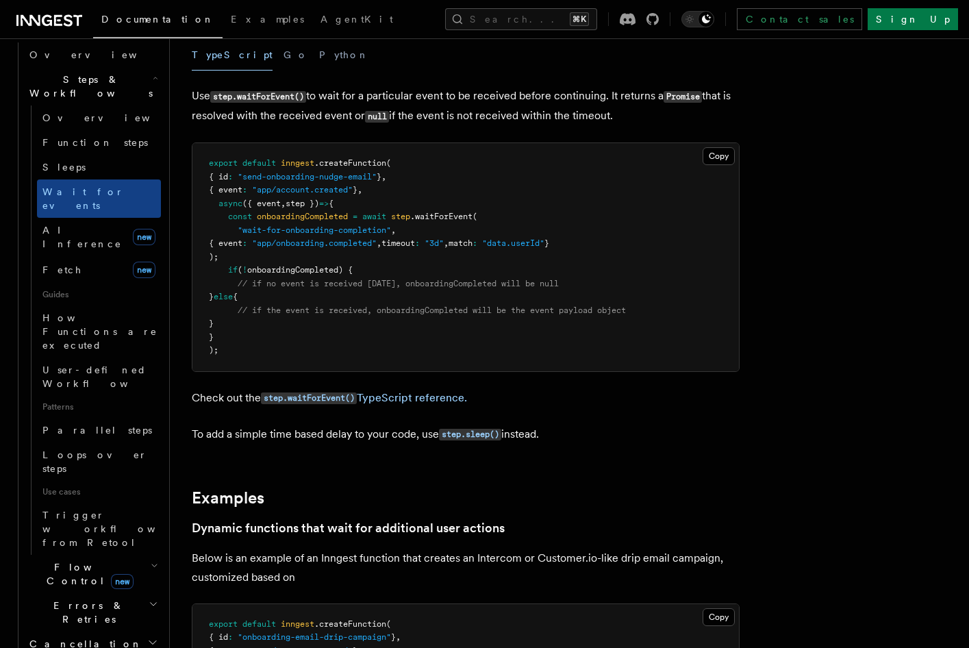 The image size is (969, 648). What do you see at coordinates (441, 216) in the screenshot?
I see `span: .waitForEvent` at bounding box center [441, 216].